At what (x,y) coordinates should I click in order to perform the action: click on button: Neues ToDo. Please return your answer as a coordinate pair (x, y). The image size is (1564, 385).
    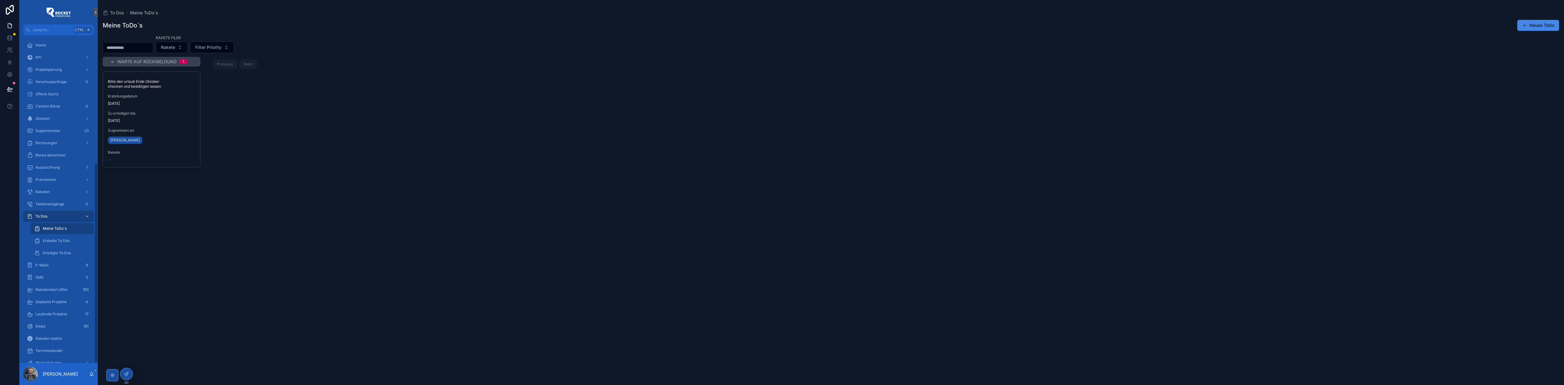
    Looking at the image, I should click on (1538, 25).